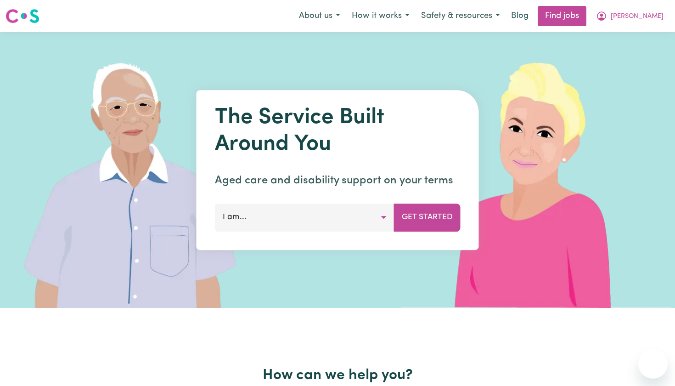  I want to click on h2: How can we help you?, so click(337, 375).